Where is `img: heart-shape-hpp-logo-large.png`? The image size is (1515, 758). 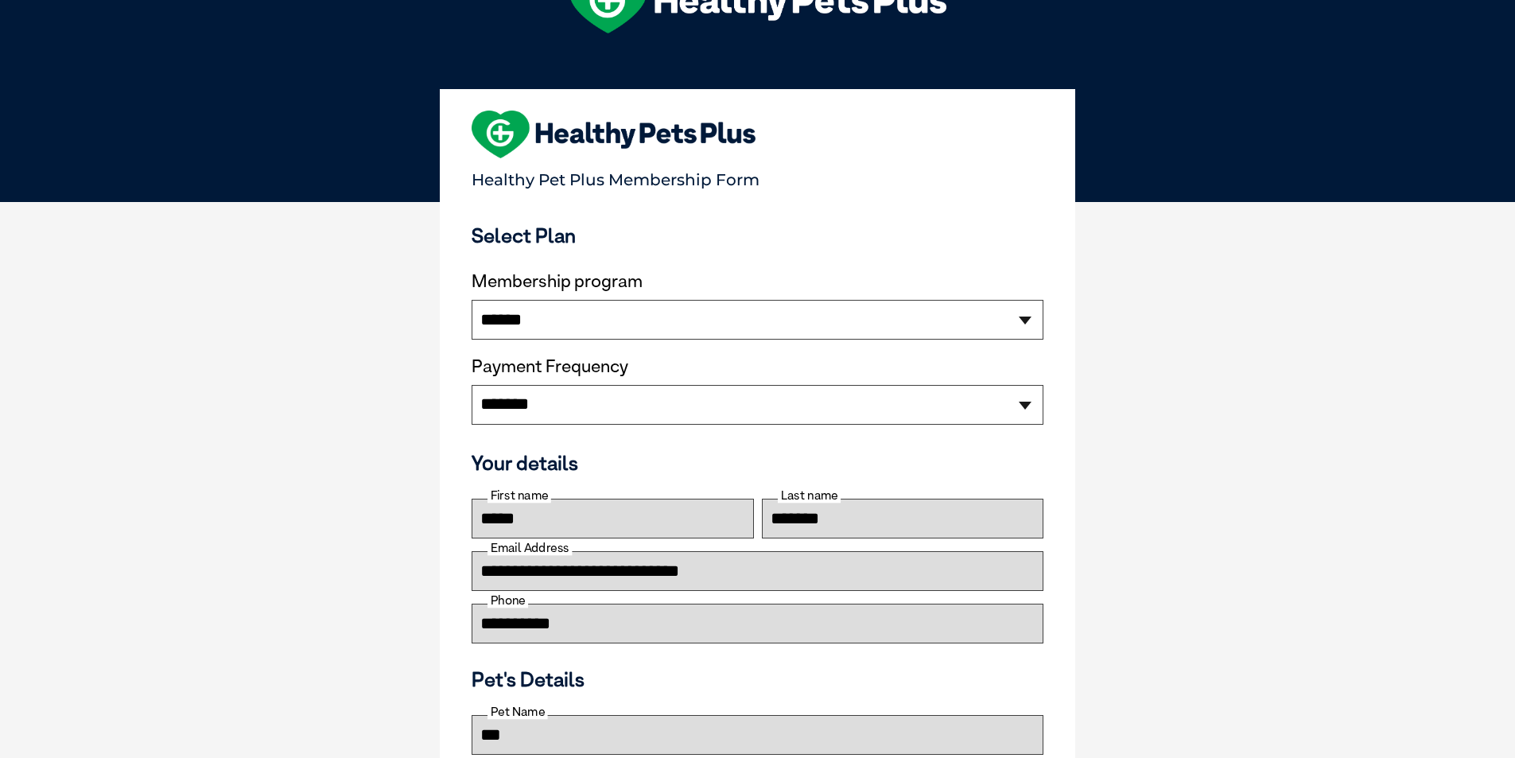
img: heart-shape-hpp-logo-large.png is located at coordinates (613, 134).